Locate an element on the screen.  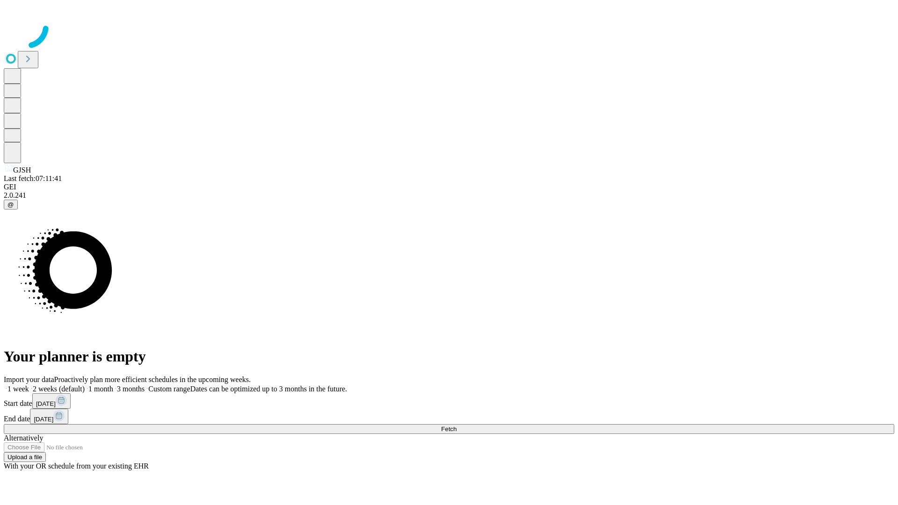
span: GJSH is located at coordinates (22, 170).